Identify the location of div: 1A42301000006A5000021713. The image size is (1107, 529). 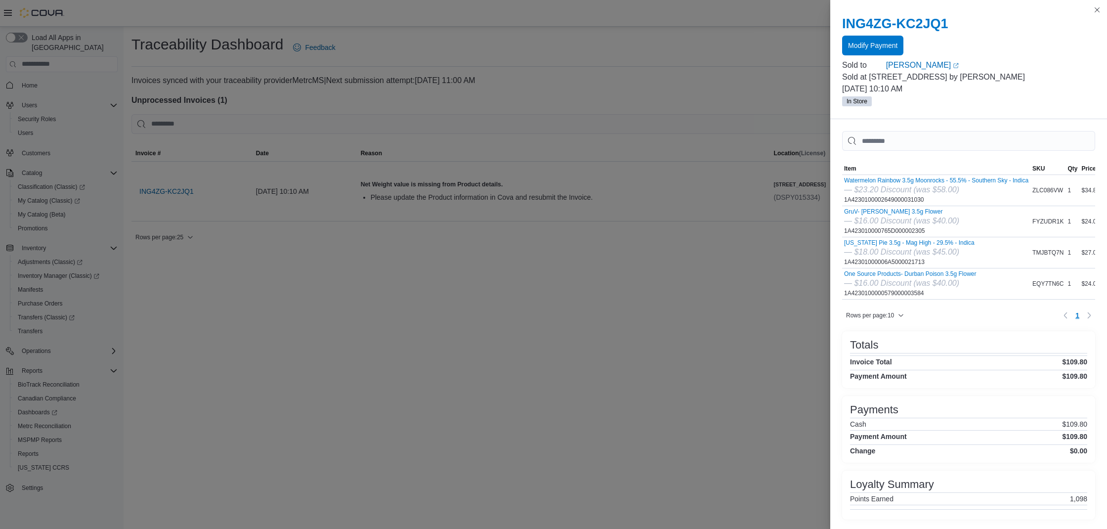
(910, 253).